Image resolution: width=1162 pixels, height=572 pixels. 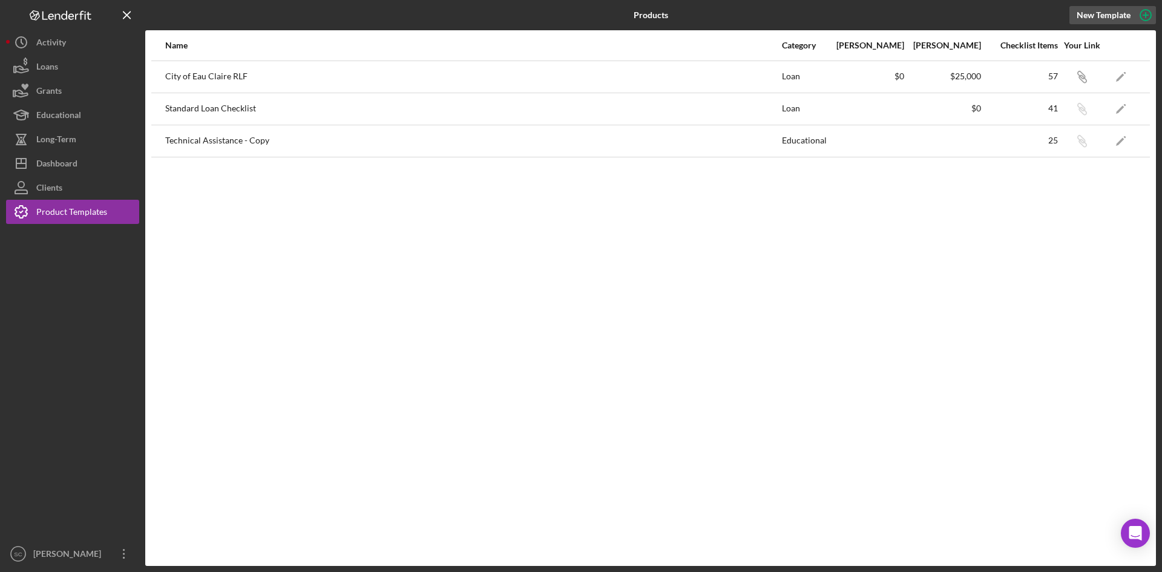 I want to click on div: New Template, so click(x=1104, y=15).